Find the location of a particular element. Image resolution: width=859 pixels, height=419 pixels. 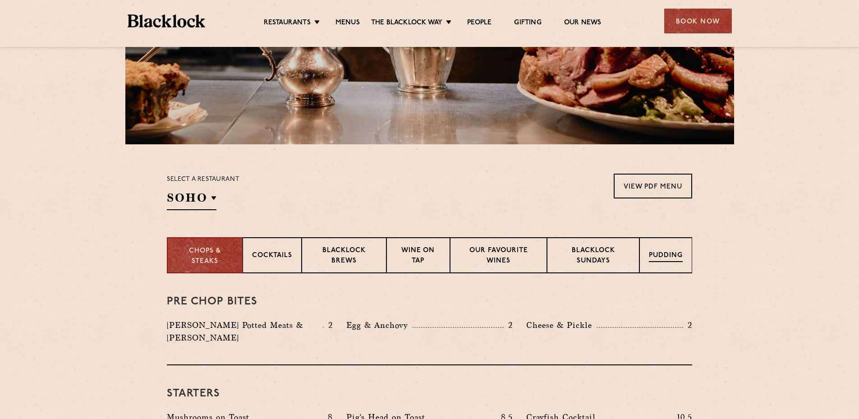

p: Chops & Steaks is located at coordinates (205, 256).